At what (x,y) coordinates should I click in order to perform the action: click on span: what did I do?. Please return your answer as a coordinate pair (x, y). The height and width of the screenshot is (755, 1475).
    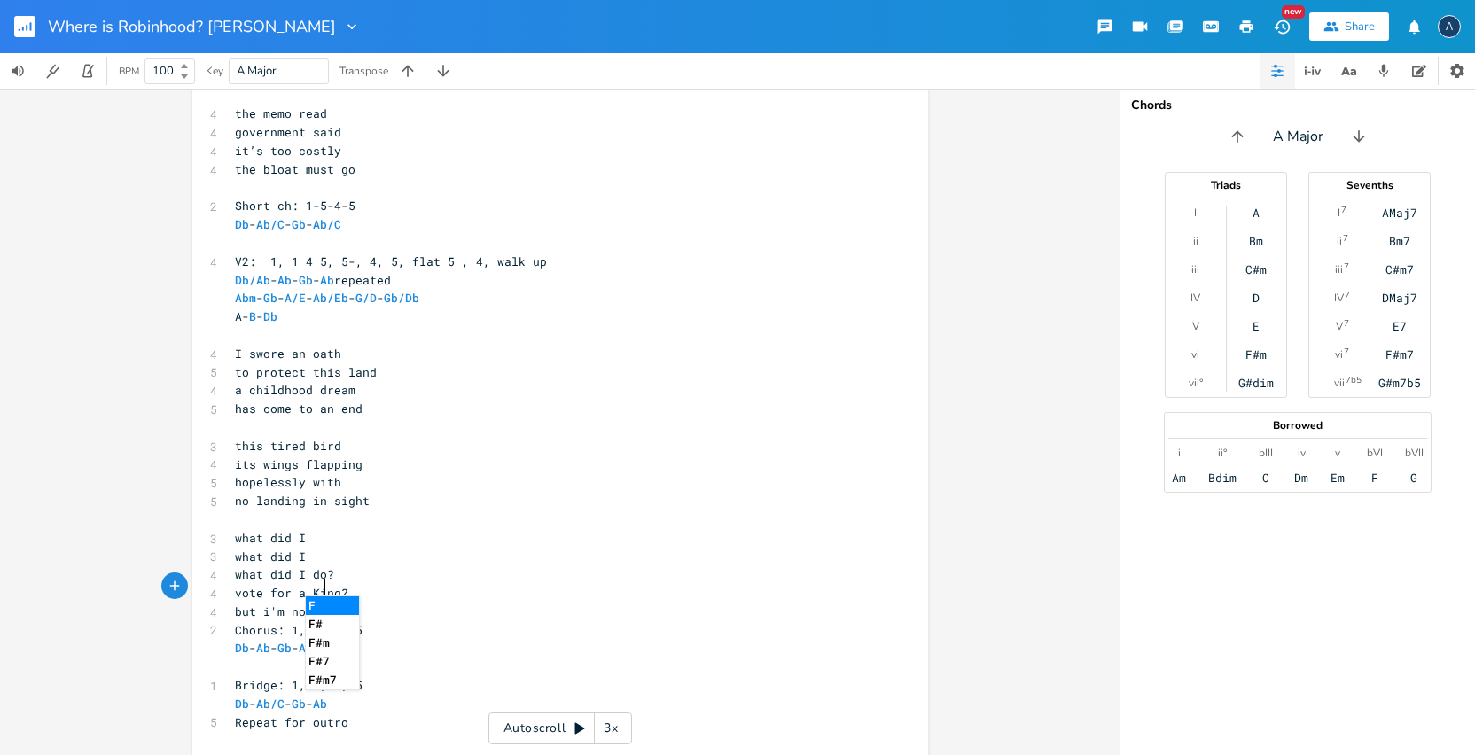
    Looking at the image, I should click on (285, 574).